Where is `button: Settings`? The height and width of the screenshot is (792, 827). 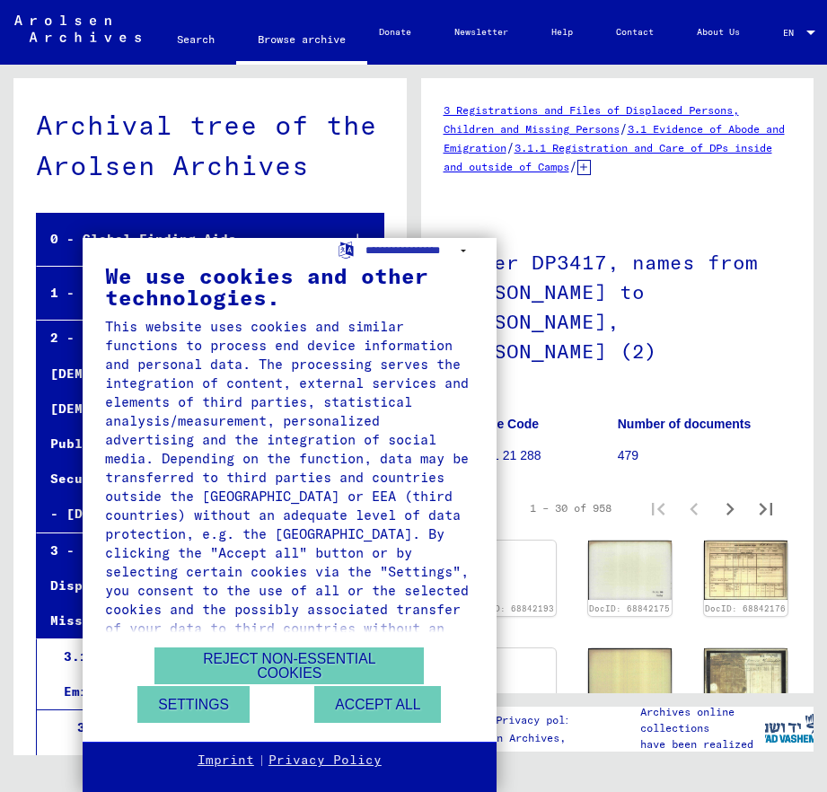 button: Settings is located at coordinates (193, 704).